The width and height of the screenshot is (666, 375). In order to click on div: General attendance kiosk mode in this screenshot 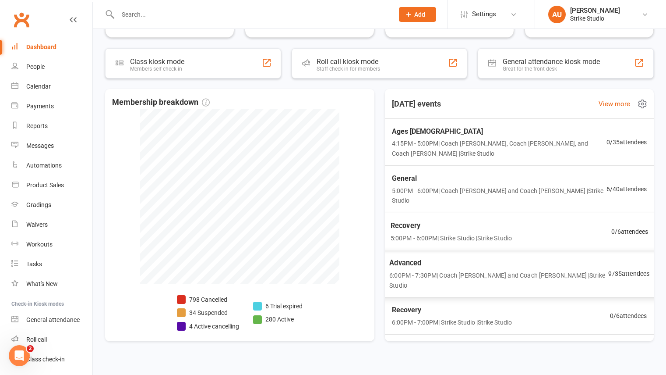, I will do `click(552, 61)`.